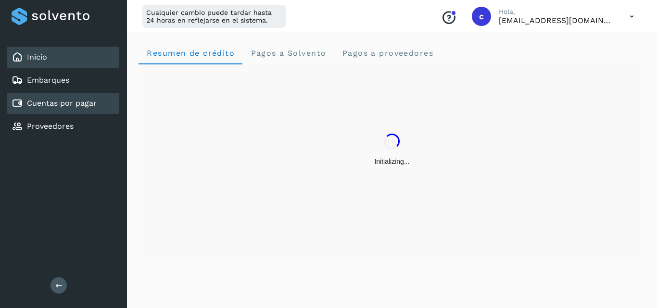 The height and width of the screenshot is (308, 657). Describe the element at coordinates (48, 80) in the screenshot. I see `a: Embarques` at that location.